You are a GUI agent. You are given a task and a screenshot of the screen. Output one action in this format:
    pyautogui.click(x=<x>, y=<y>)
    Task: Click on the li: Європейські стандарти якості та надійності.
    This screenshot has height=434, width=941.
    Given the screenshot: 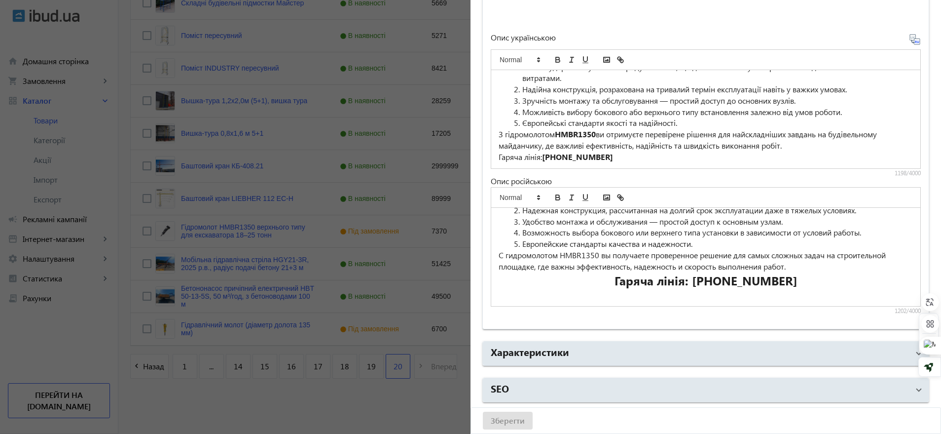 What is the action you would take?
    pyautogui.click(x=712, y=123)
    